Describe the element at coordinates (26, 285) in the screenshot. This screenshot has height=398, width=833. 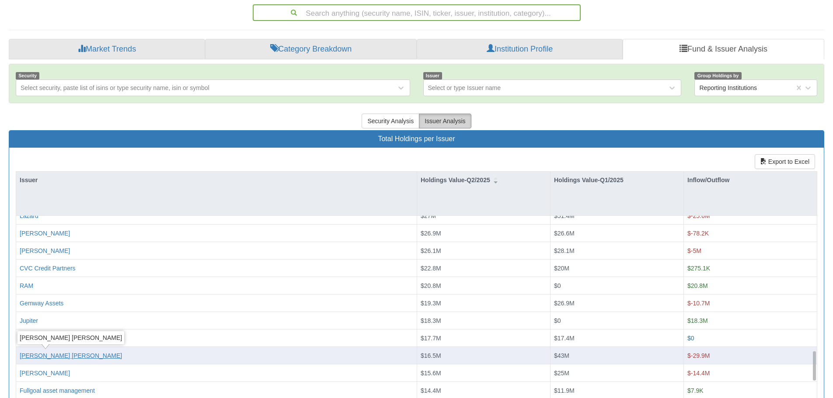
I see `div: RAM` at that location.